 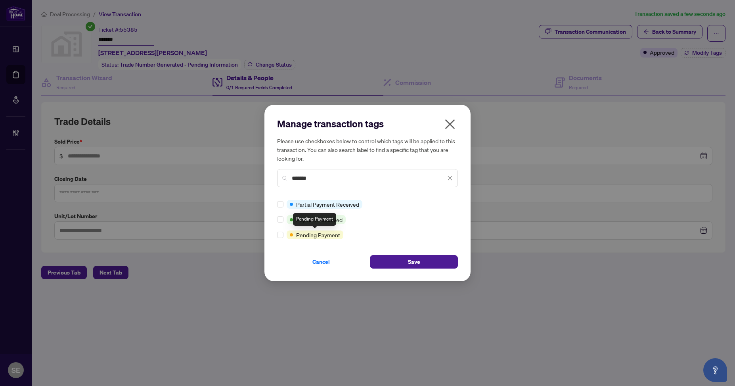 I want to click on h2: Manage transaction tags, so click(x=367, y=124).